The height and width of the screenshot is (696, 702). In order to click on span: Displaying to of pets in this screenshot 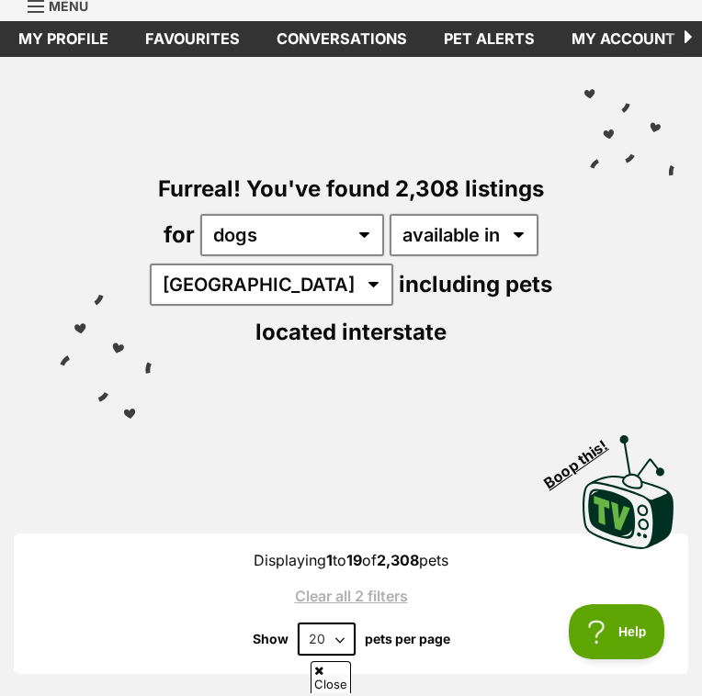, I will do `click(351, 560)`.